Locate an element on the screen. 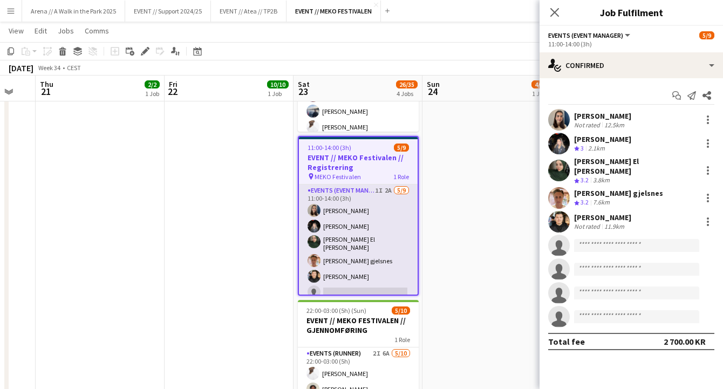 This screenshot has height=389, width=723. span: 11:00-14:00 (3h) is located at coordinates (329, 147).